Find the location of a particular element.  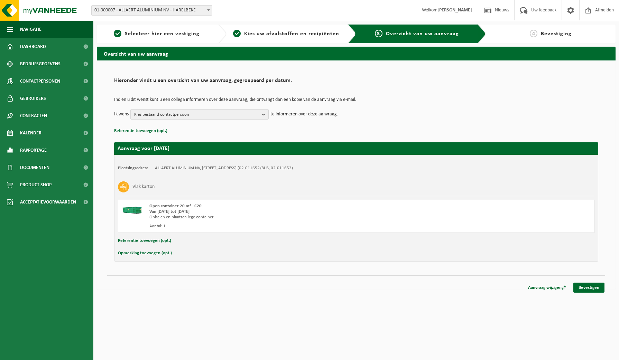

span: Contracten is located at coordinates (34, 116).